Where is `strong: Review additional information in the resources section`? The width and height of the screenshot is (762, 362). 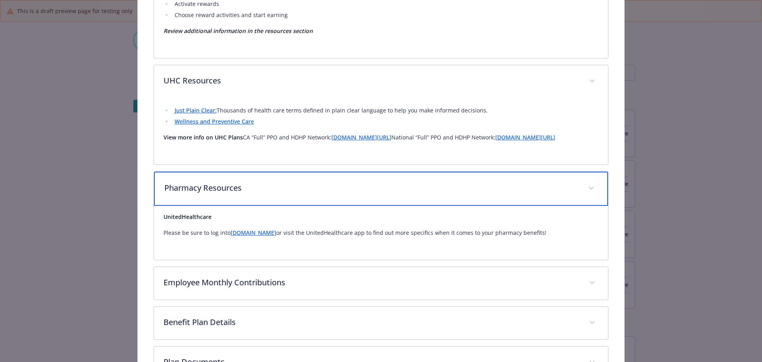
strong: Review additional information in the resources section is located at coordinates (238, 31).